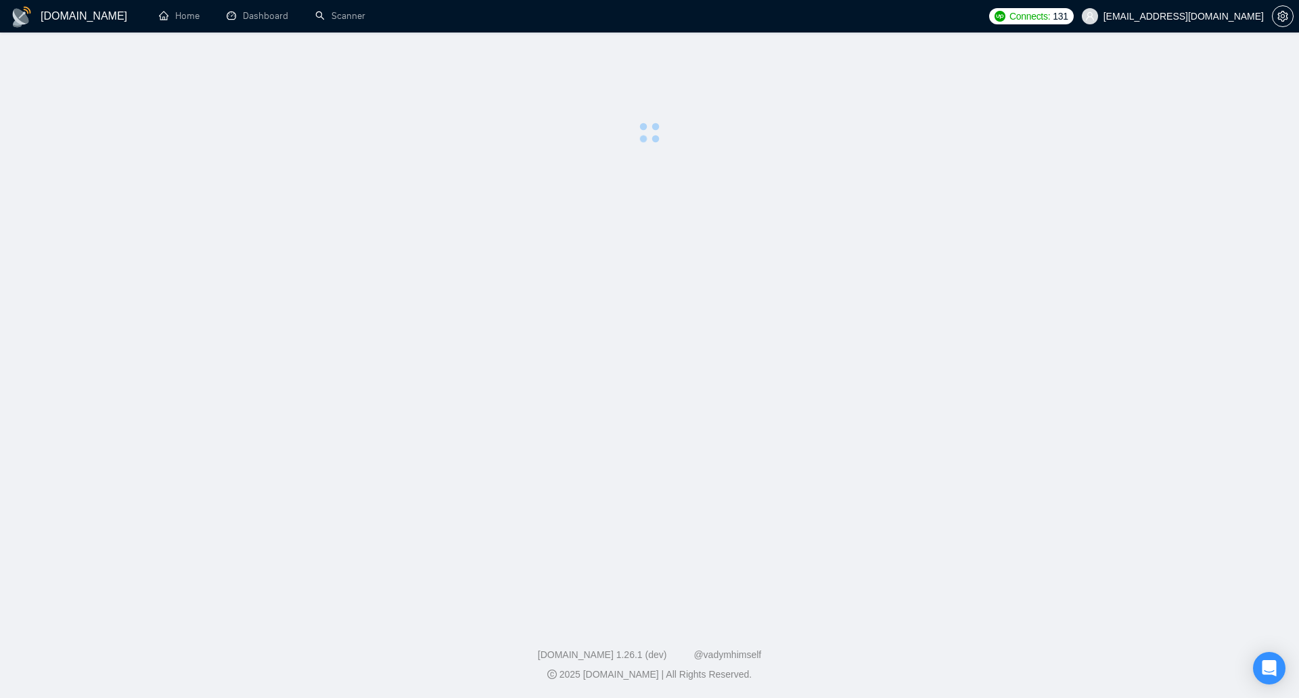 The image size is (1299, 698). What do you see at coordinates (1283, 16) in the screenshot?
I see `span: setting` at bounding box center [1283, 16].